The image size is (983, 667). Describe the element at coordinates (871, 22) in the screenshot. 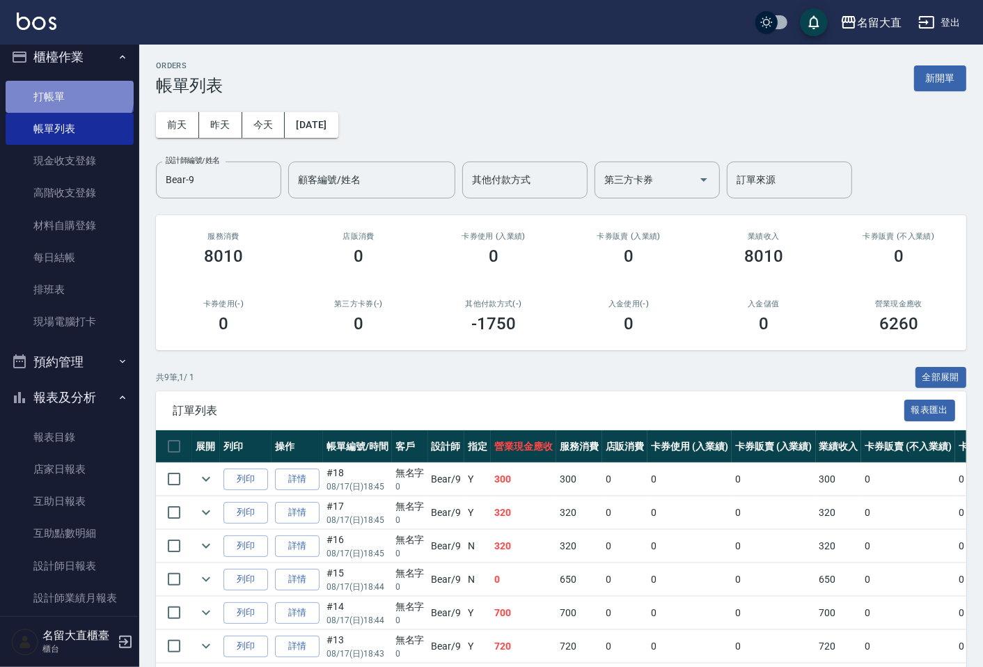

I see `button: 名留大直` at that location.